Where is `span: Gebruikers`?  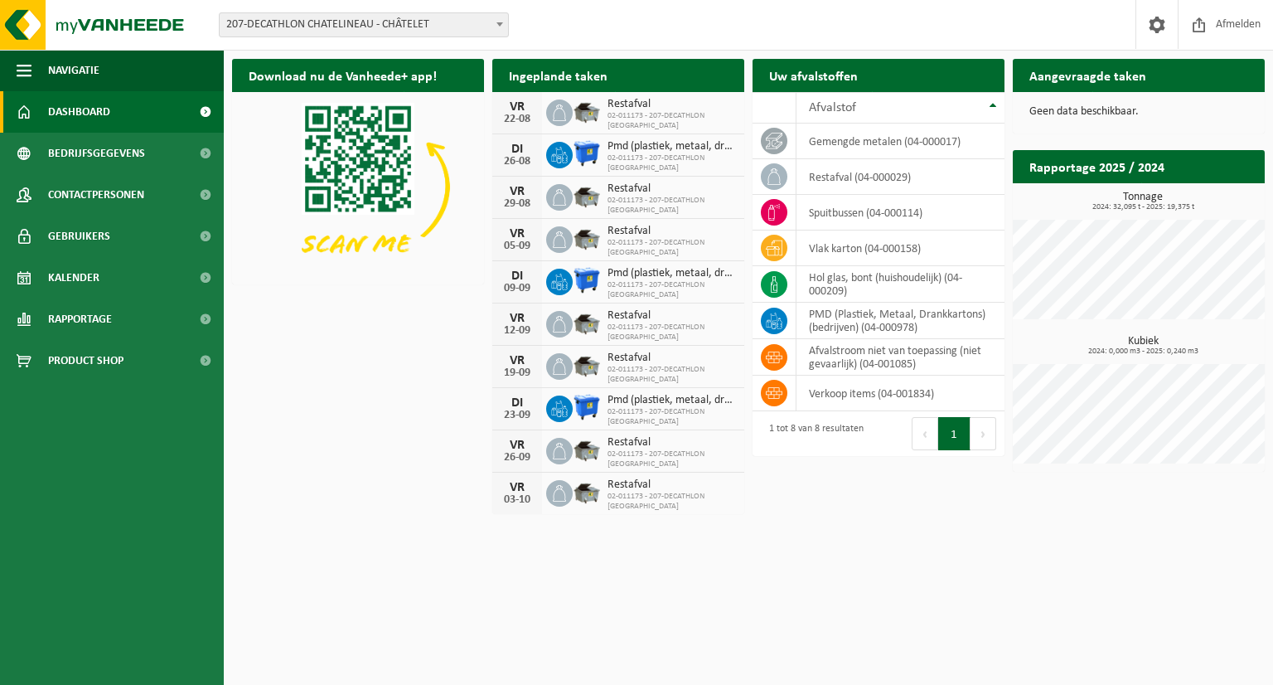 span: Gebruikers is located at coordinates (79, 236).